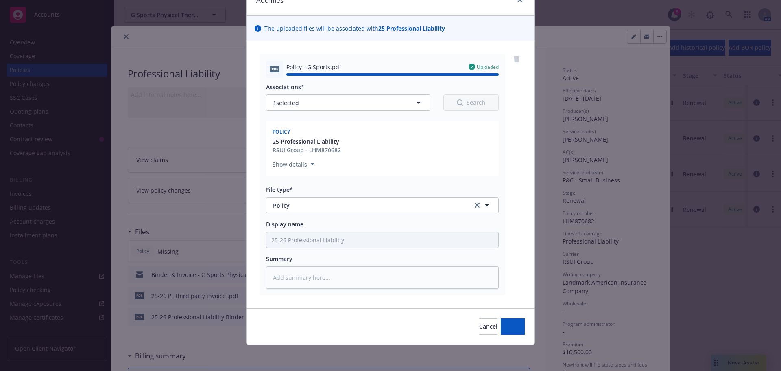 The image size is (781, 371). What do you see at coordinates (513, 326) in the screenshot?
I see `button: Add files` at bounding box center [513, 326].